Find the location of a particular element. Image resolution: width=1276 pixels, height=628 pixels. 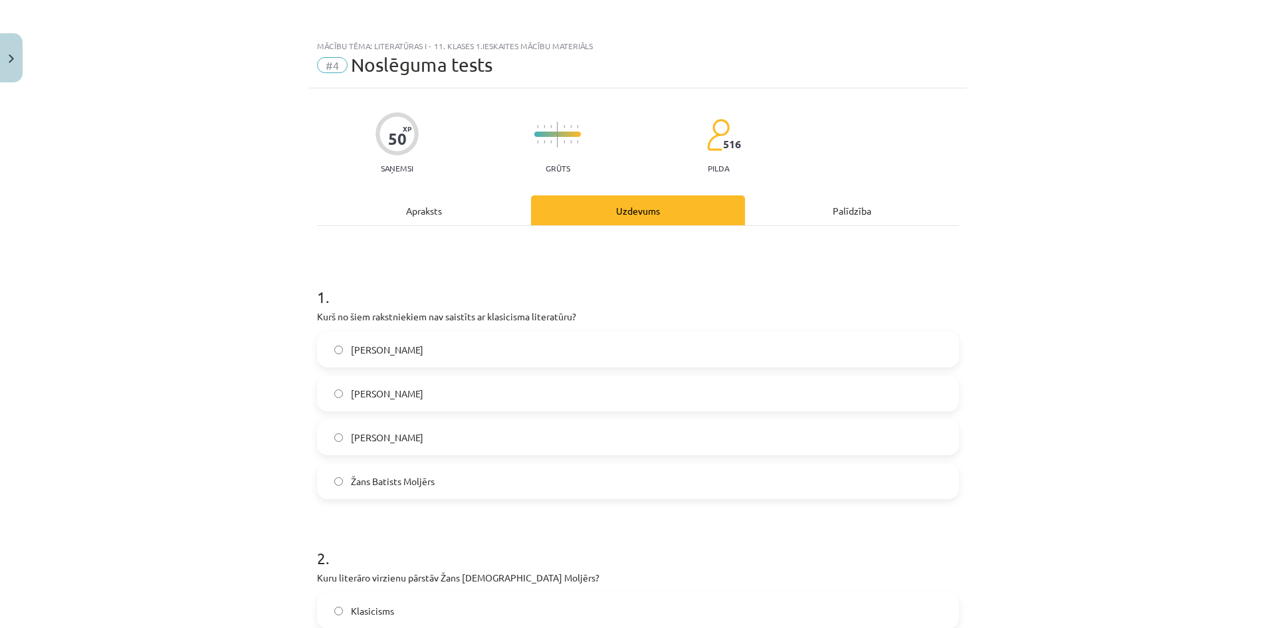

input: Klasicisms is located at coordinates (338, 611).